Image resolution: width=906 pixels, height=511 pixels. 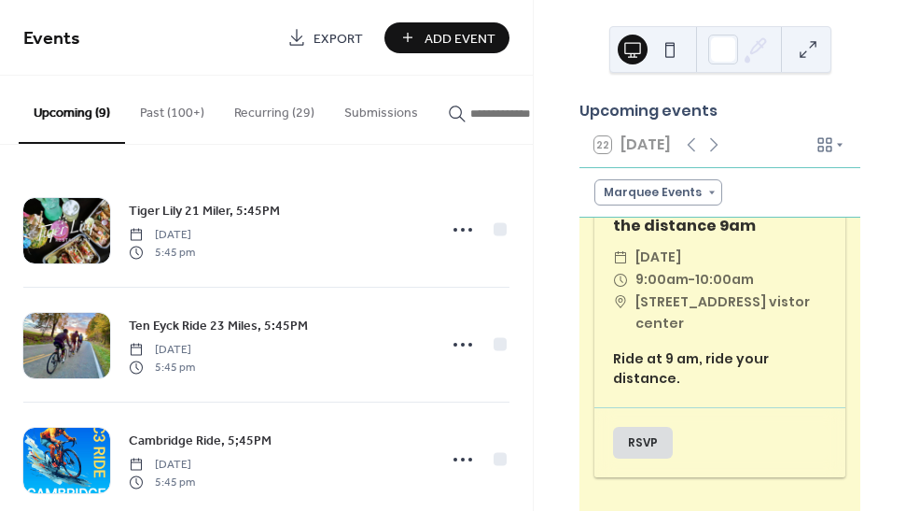 What do you see at coordinates (218, 325) in the screenshot?
I see `a: Ten Eyck Ride 23 Miles, 5:45PM` at bounding box center [218, 325].